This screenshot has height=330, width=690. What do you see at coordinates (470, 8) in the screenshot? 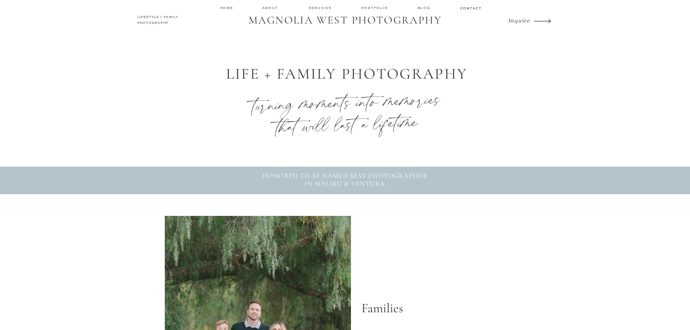
I see `a: contact` at bounding box center [470, 8].